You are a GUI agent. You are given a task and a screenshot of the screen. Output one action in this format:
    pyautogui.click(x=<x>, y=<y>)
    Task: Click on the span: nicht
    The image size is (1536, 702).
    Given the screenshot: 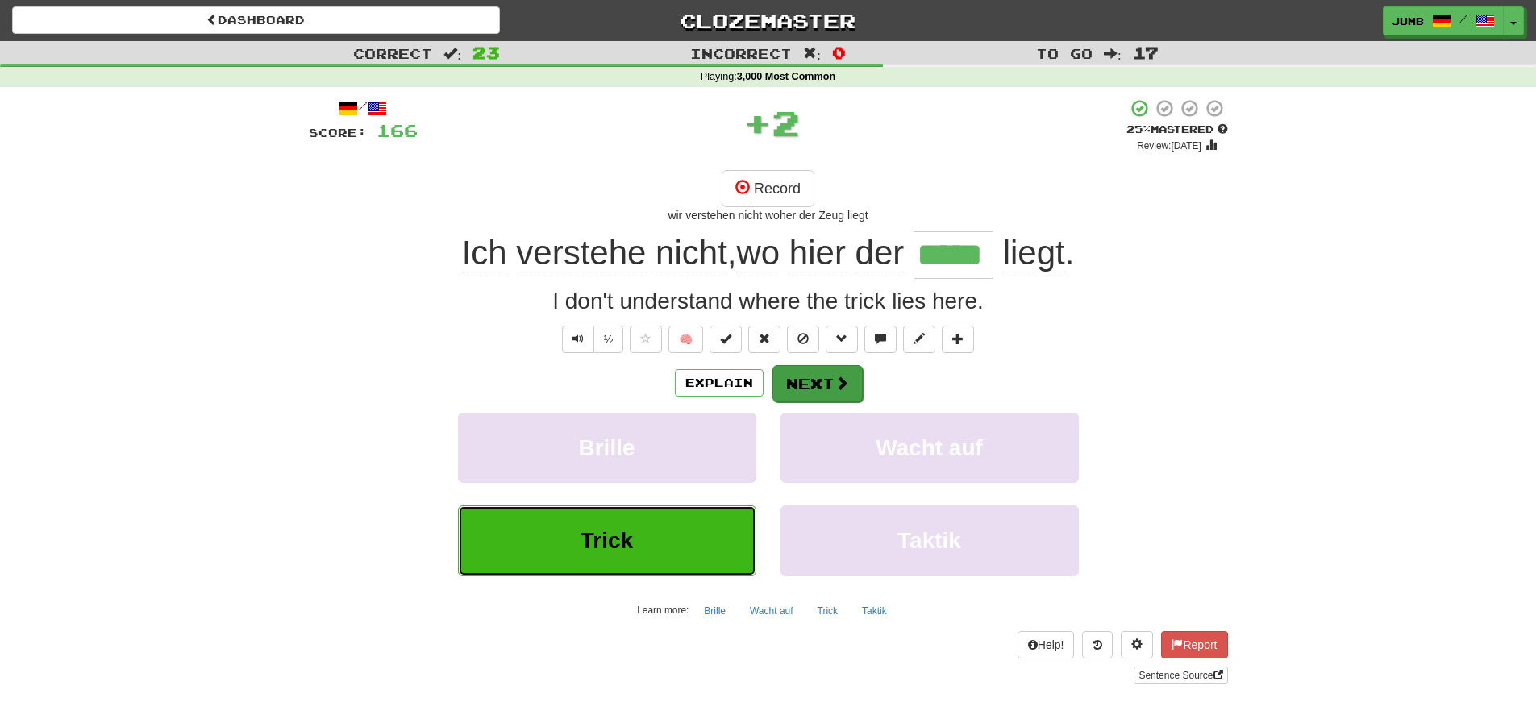 What is the action you would take?
    pyautogui.click(x=691, y=253)
    